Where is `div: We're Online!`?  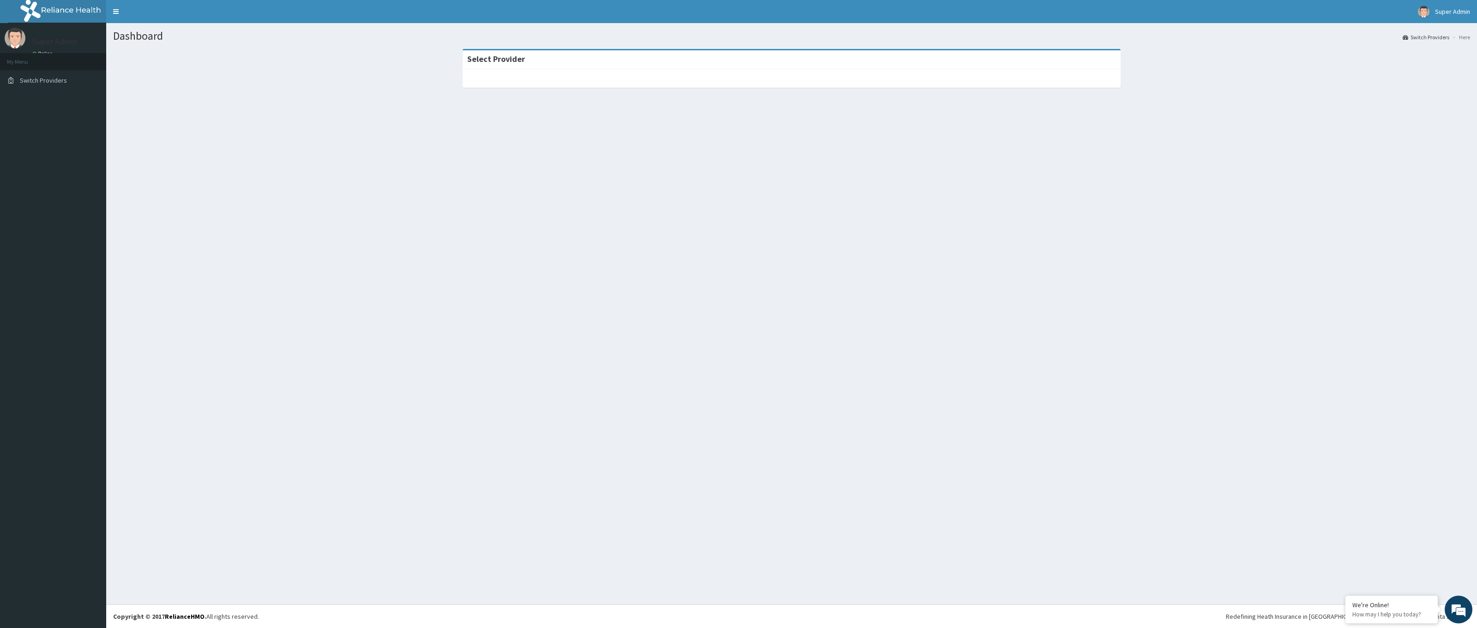
div: We're Online! is located at coordinates (1392, 605).